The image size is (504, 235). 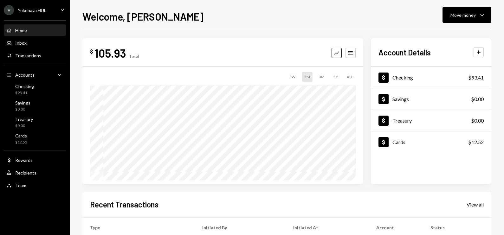 What do you see at coordinates (25, 75) in the screenshot?
I see `div: Accounts` at bounding box center [25, 75].